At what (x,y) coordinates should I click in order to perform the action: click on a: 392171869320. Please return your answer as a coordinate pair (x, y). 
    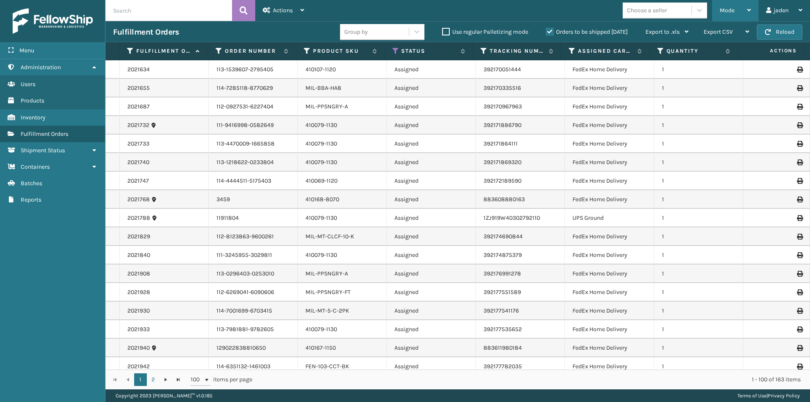
    Looking at the image, I should click on (503, 162).